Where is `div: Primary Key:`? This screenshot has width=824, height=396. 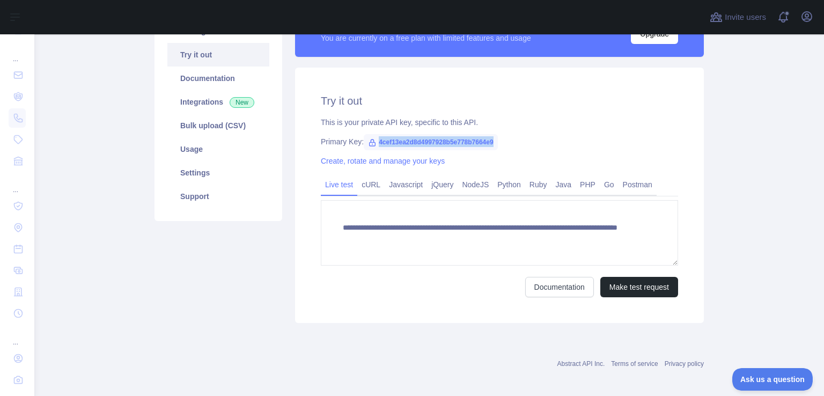 div: Primary Key: is located at coordinates (500, 142).